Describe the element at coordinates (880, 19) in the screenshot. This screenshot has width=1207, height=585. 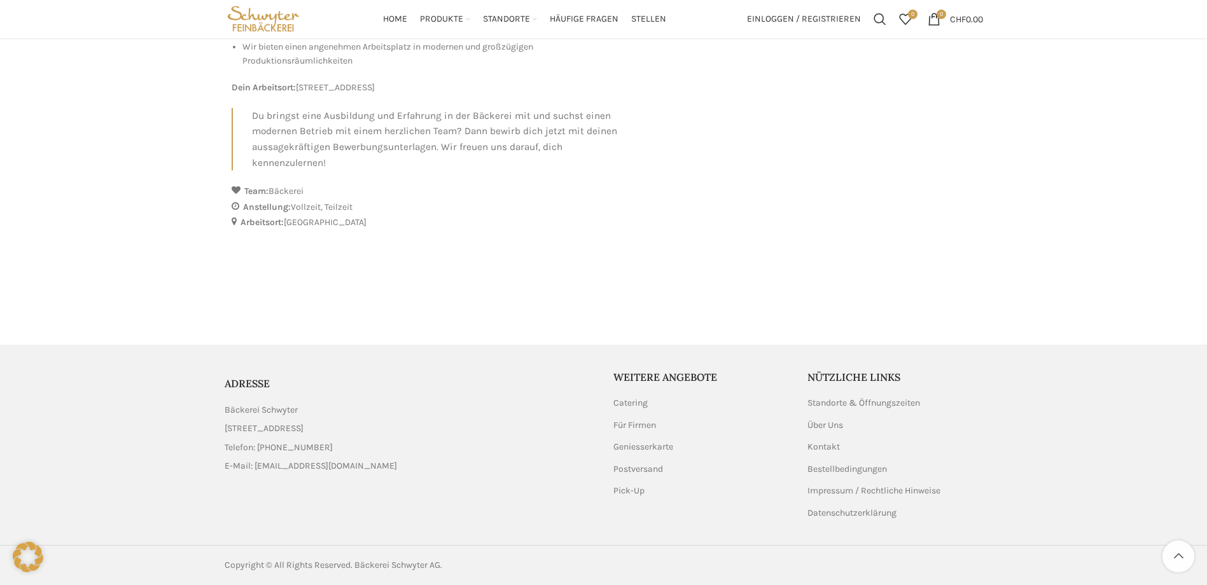
I see `div: Suchen` at that location.